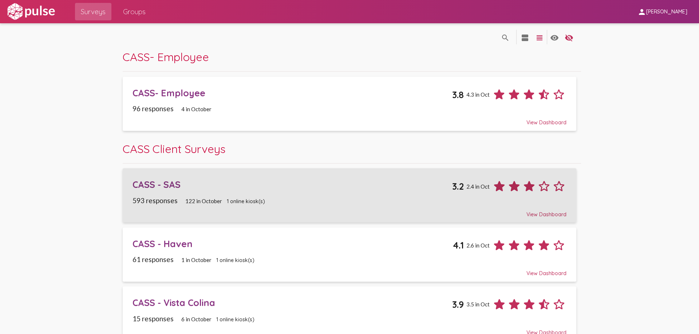 Image resolution: width=699 pixels, height=334 pixels. What do you see at coordinates (641, 12) in the screenshot?
I see `mat-icon: person` at bounding box center [641, 12].